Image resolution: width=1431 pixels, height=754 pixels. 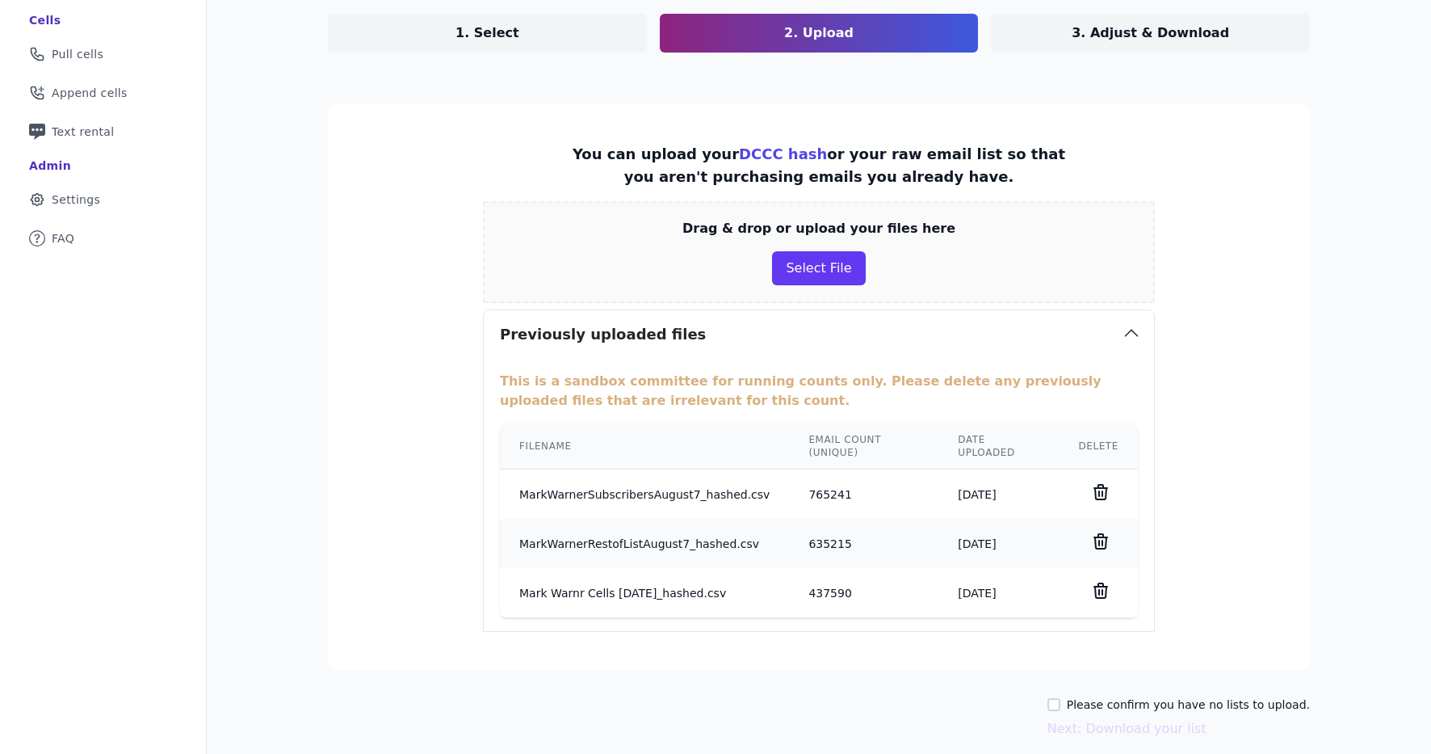 I want to click on a: 2. Upload, so click(x=819, y=33).